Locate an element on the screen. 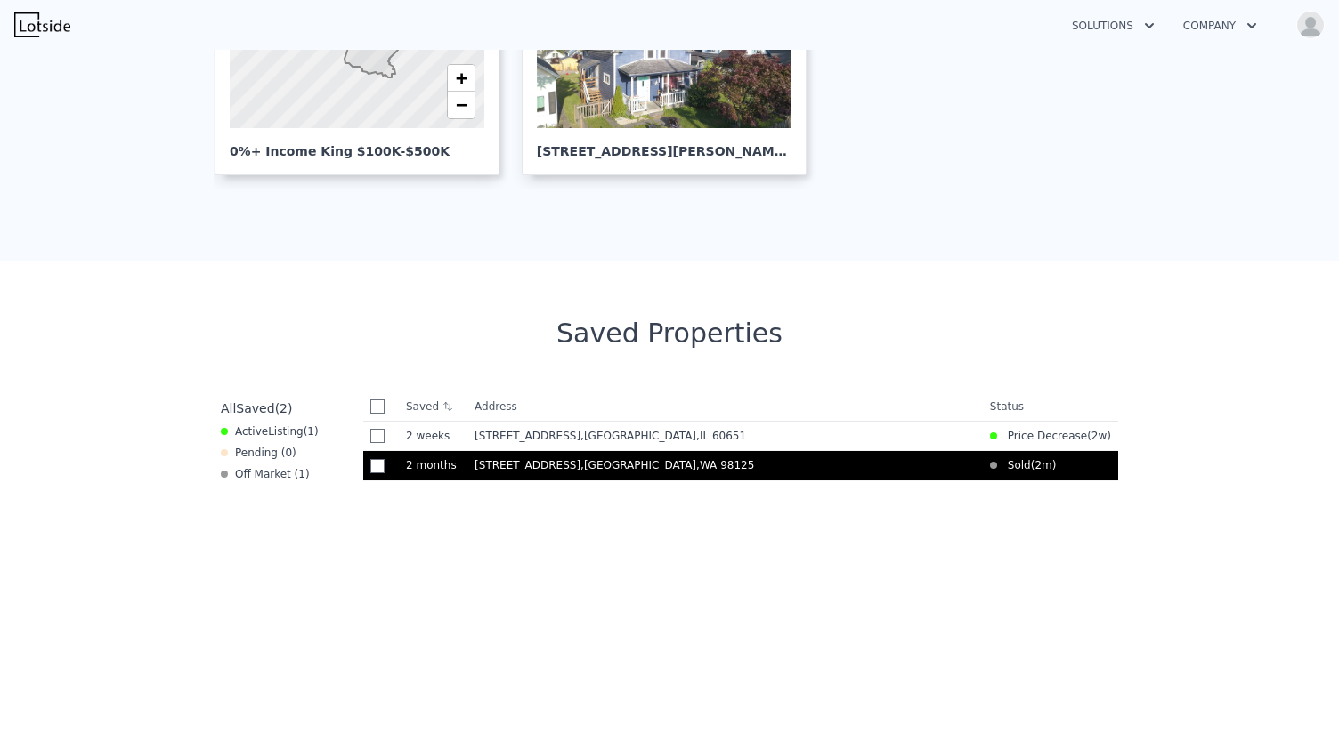  time: 2025-08-06 01:55 is located at coordinates (1042, 465).